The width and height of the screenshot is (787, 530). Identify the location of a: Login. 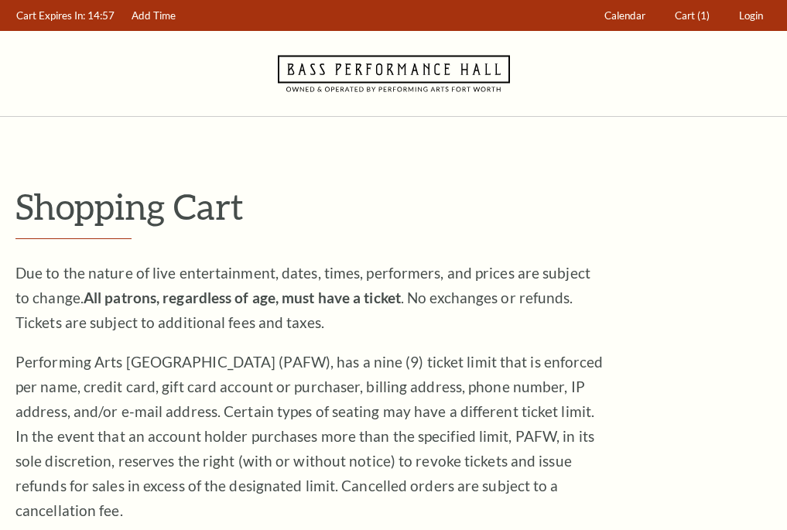
(751, 15).